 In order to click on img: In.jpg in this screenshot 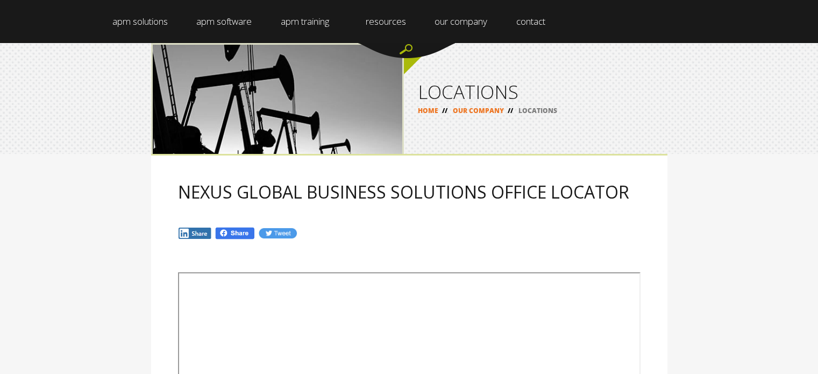, I will do `click(195, 233)`.